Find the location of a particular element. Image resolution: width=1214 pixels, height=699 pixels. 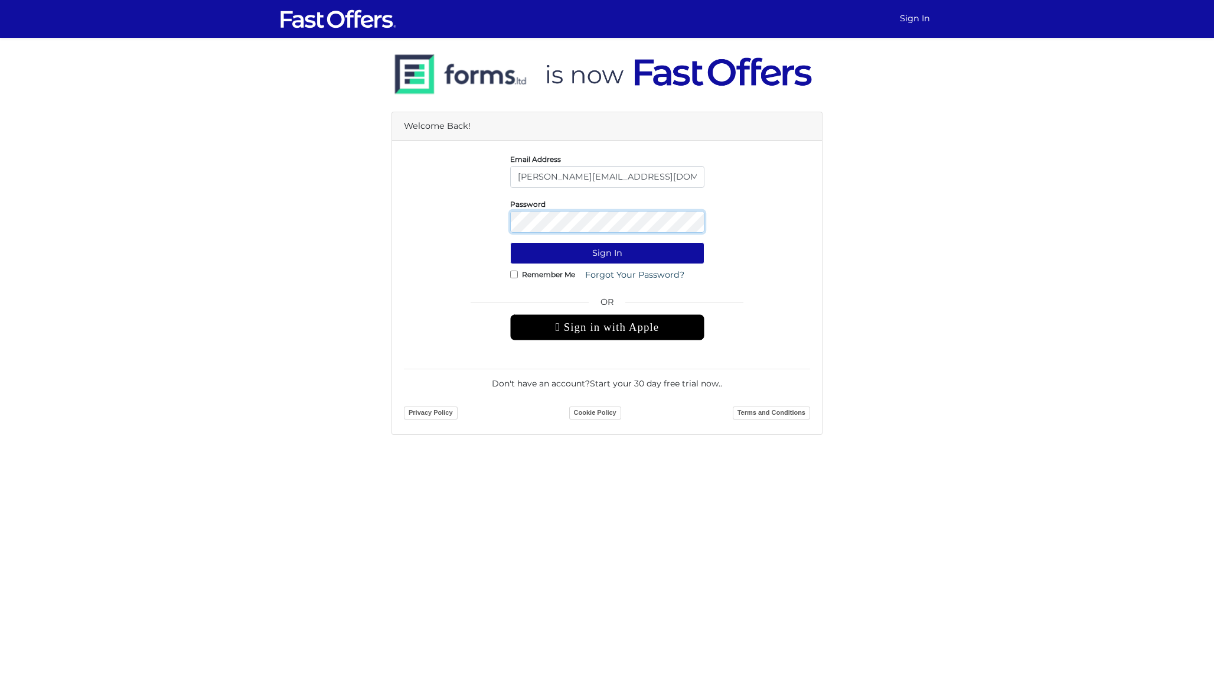

span: OR is located at coordinates (607, 305).